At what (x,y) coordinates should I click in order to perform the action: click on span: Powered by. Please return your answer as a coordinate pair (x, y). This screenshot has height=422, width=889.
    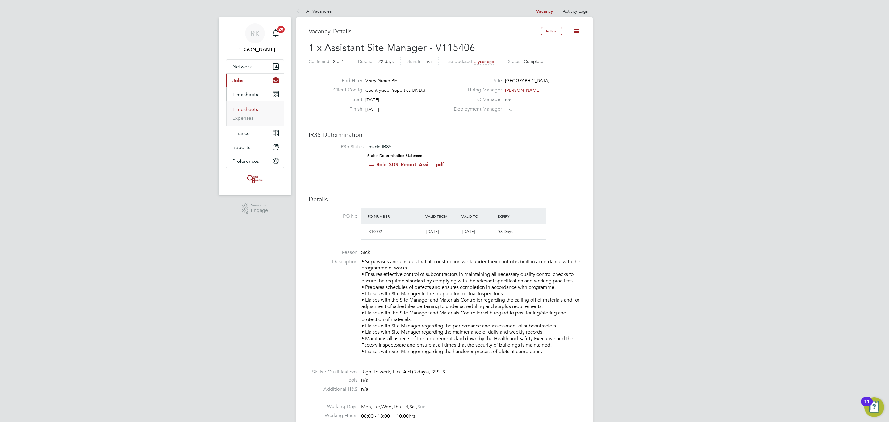
    Looking at the image, I should click on (259, 205).